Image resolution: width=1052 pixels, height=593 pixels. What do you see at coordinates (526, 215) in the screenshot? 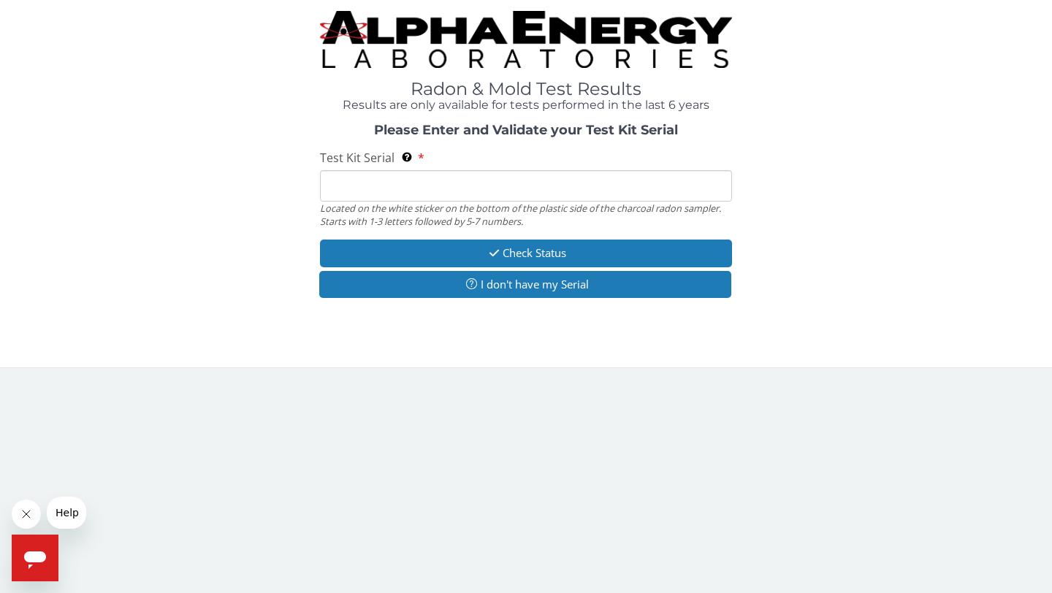
I see `div: Located on the white sticker on the bottom of the plastic side of the charcoal radon sampler. Sta...` at bounding box center [526, 215].